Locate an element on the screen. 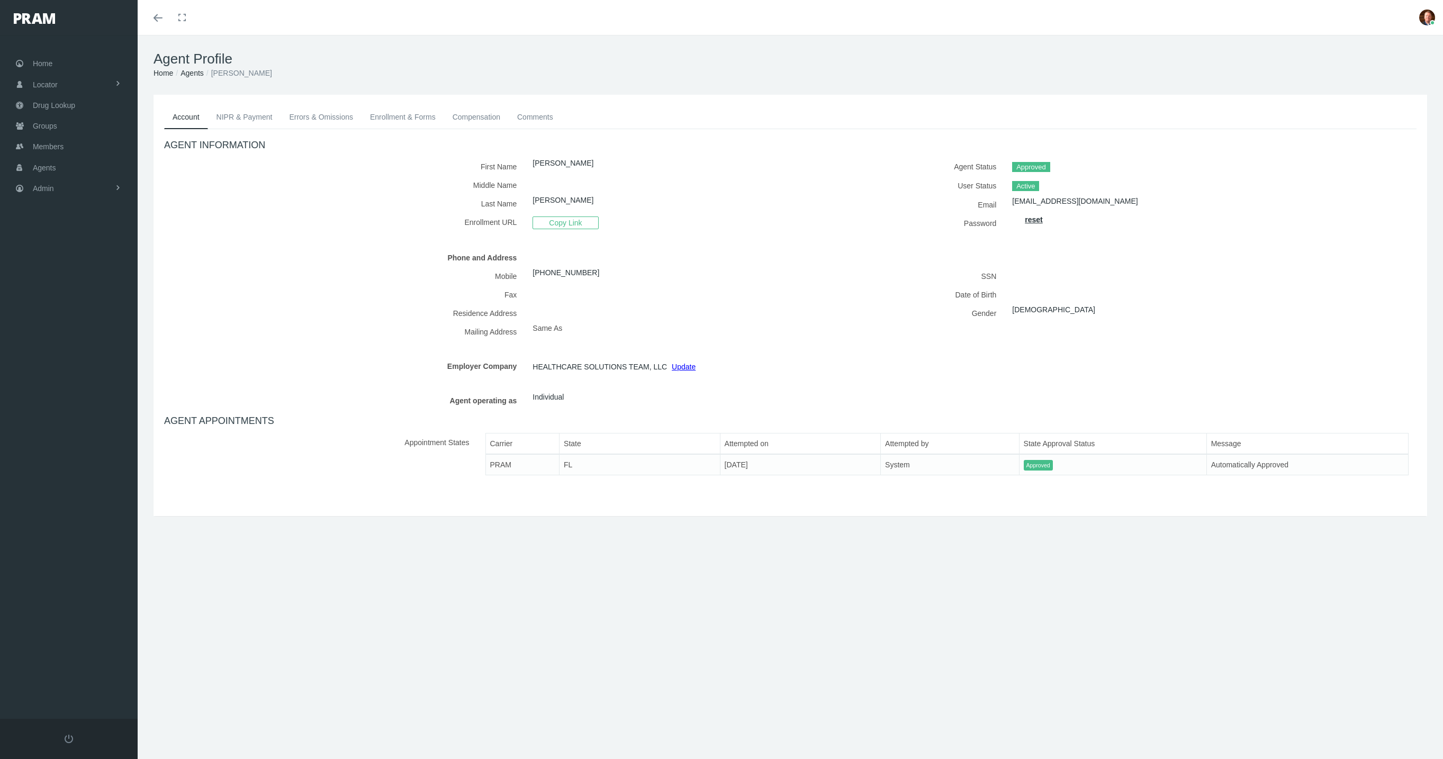 This screenshot has width=1443, height=759. td: Automatically Approved is located at coordinates (1307, 465).